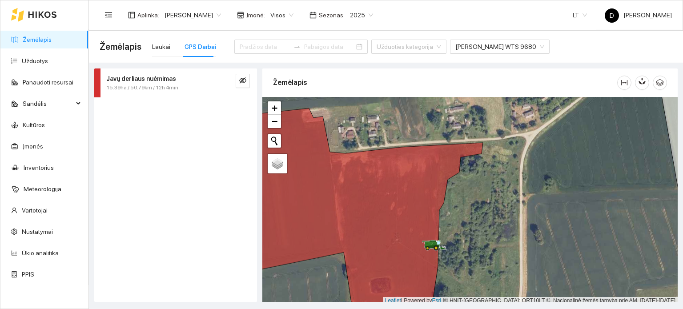  I want to click on div: Žemėlapis, so click(445, 82).